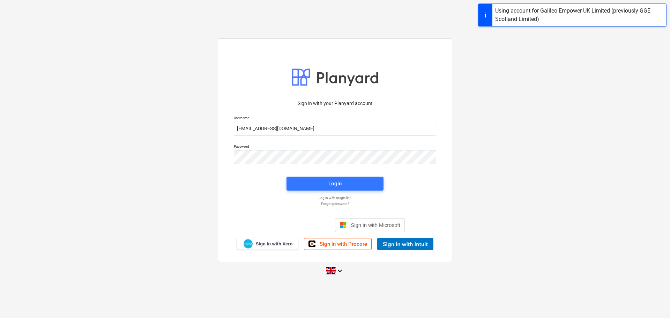 The image size is (670, 318). What do you see at coordinates (335, 183) in the screenshot?
I see `div: Login` at bounding box center [335, 183].